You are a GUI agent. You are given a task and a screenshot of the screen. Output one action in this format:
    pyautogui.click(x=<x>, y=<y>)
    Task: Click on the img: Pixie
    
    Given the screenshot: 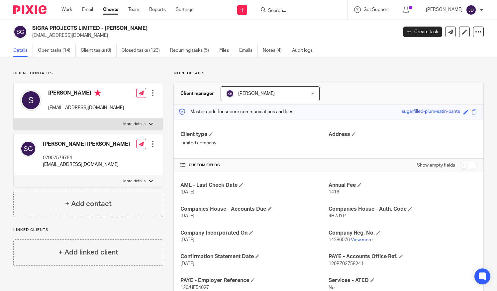 What is the action you would take?
    pyautogui.click(x=30, y=10)
    